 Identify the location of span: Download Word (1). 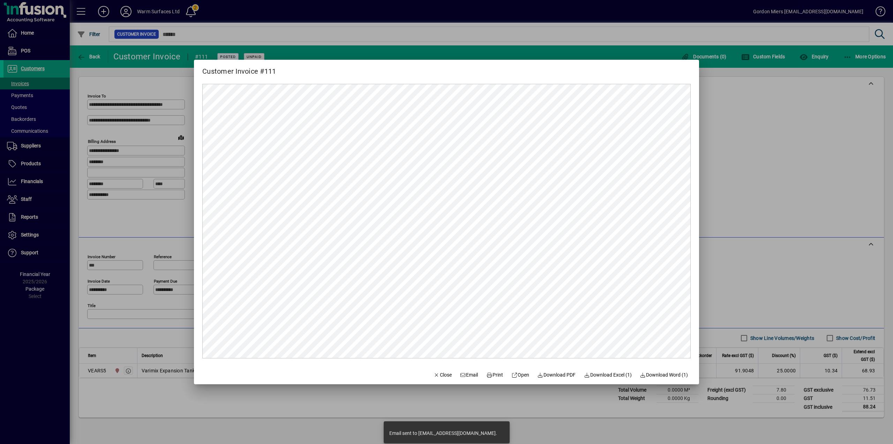
(664, 374).